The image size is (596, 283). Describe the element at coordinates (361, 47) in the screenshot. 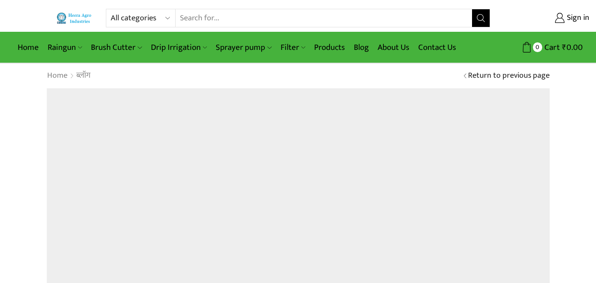

I see `a: Blog` at that location.